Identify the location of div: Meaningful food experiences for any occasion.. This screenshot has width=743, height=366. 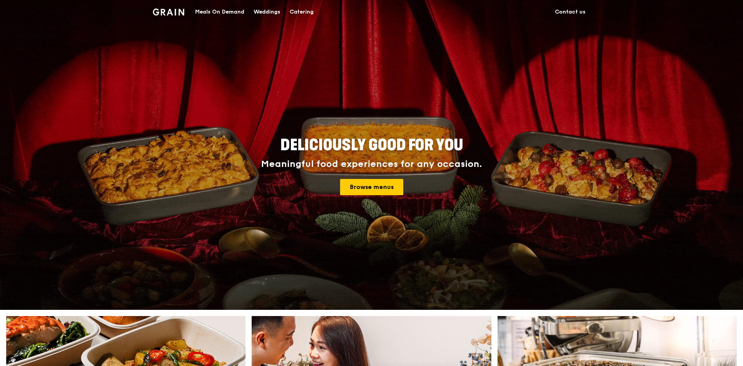
(371, 164).